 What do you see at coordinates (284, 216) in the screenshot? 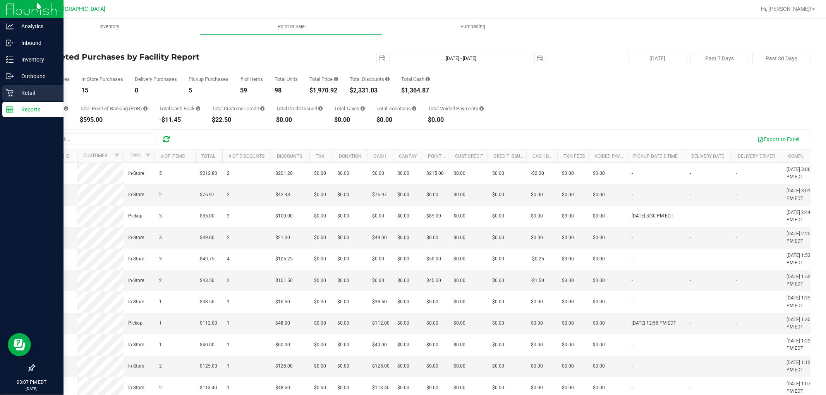
I see `span: $100.00` at bounding box center [284, 216].